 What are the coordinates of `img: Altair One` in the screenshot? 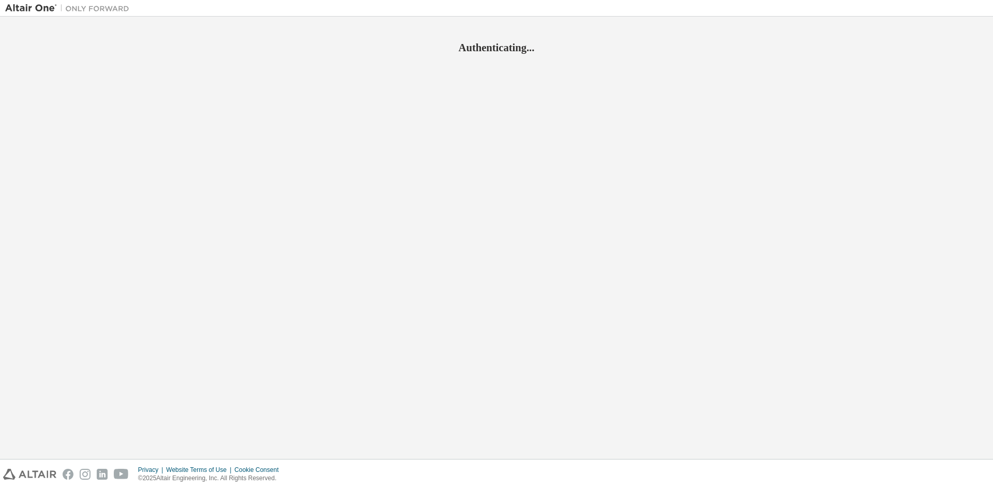 It's located at (70, 8).